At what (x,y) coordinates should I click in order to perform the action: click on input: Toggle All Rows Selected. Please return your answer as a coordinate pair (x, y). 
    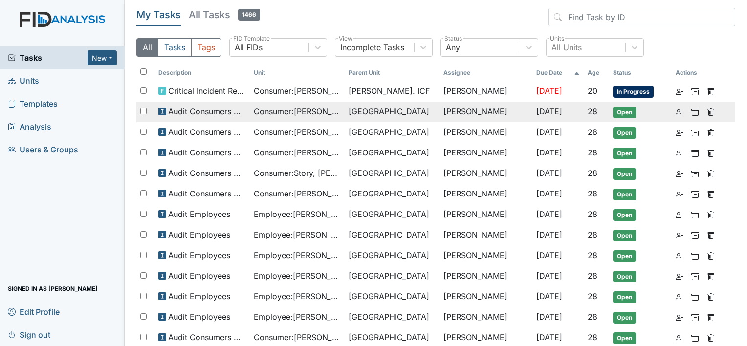
    Looking at the image, I should click on (143, 71).